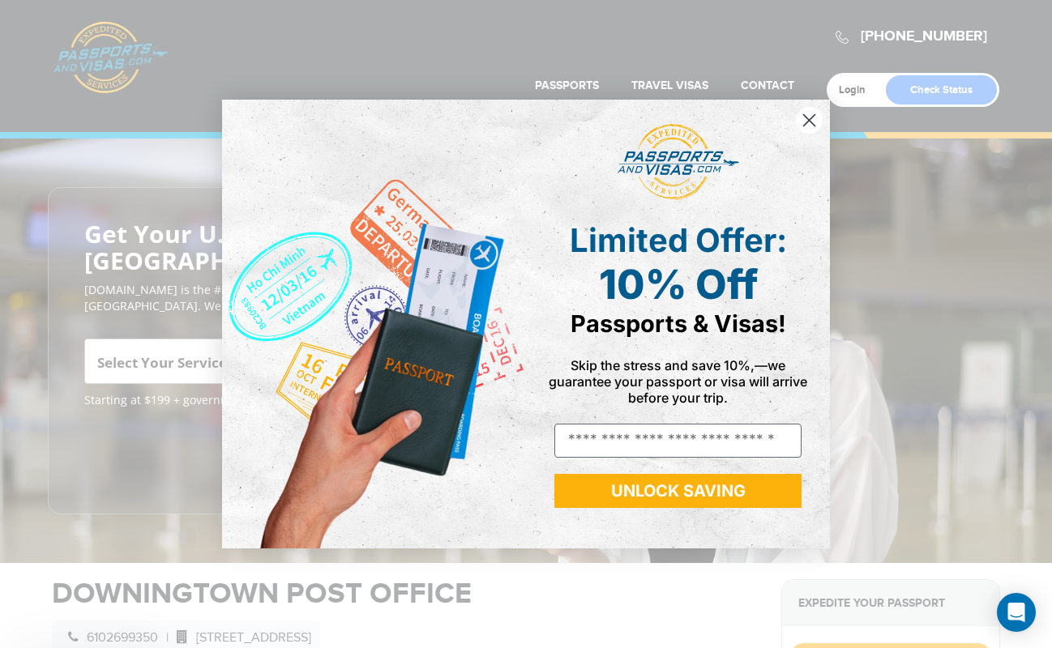  Describe the element at coordinates (809, 120) in the screenshot. I see `button: Close dialog` at that location.